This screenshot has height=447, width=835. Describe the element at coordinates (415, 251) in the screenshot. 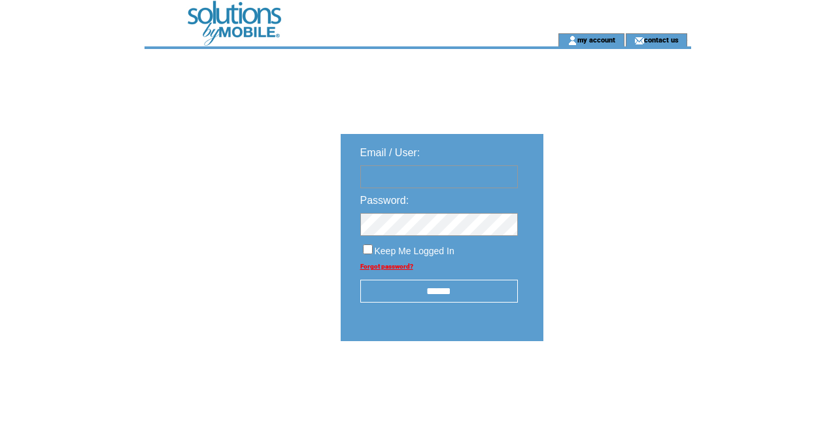

I see `span: Keep Me Logged In` at that location.